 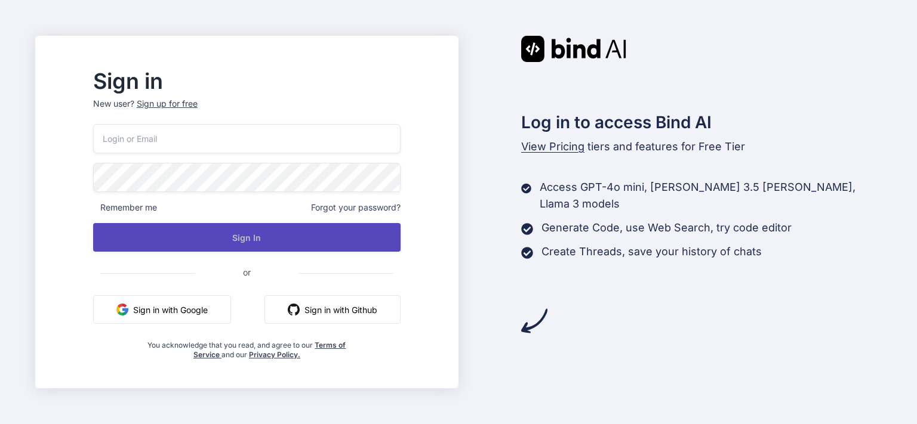 I want to click on a: Terms of Service, so click(x=270, y=350).